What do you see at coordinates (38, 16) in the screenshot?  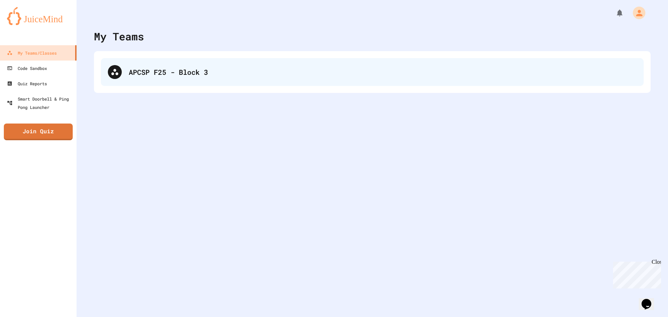 I see `img: logo-orange.svg` at bounding box center [38, 16].